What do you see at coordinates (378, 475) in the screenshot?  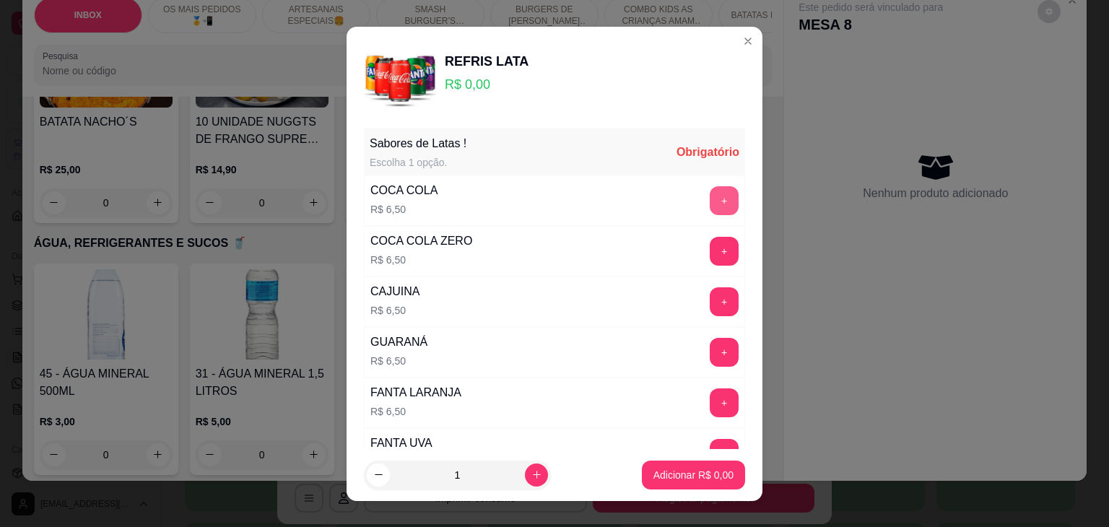 I see `button: decrease-product-quantity` at bounding box center [378, 475].